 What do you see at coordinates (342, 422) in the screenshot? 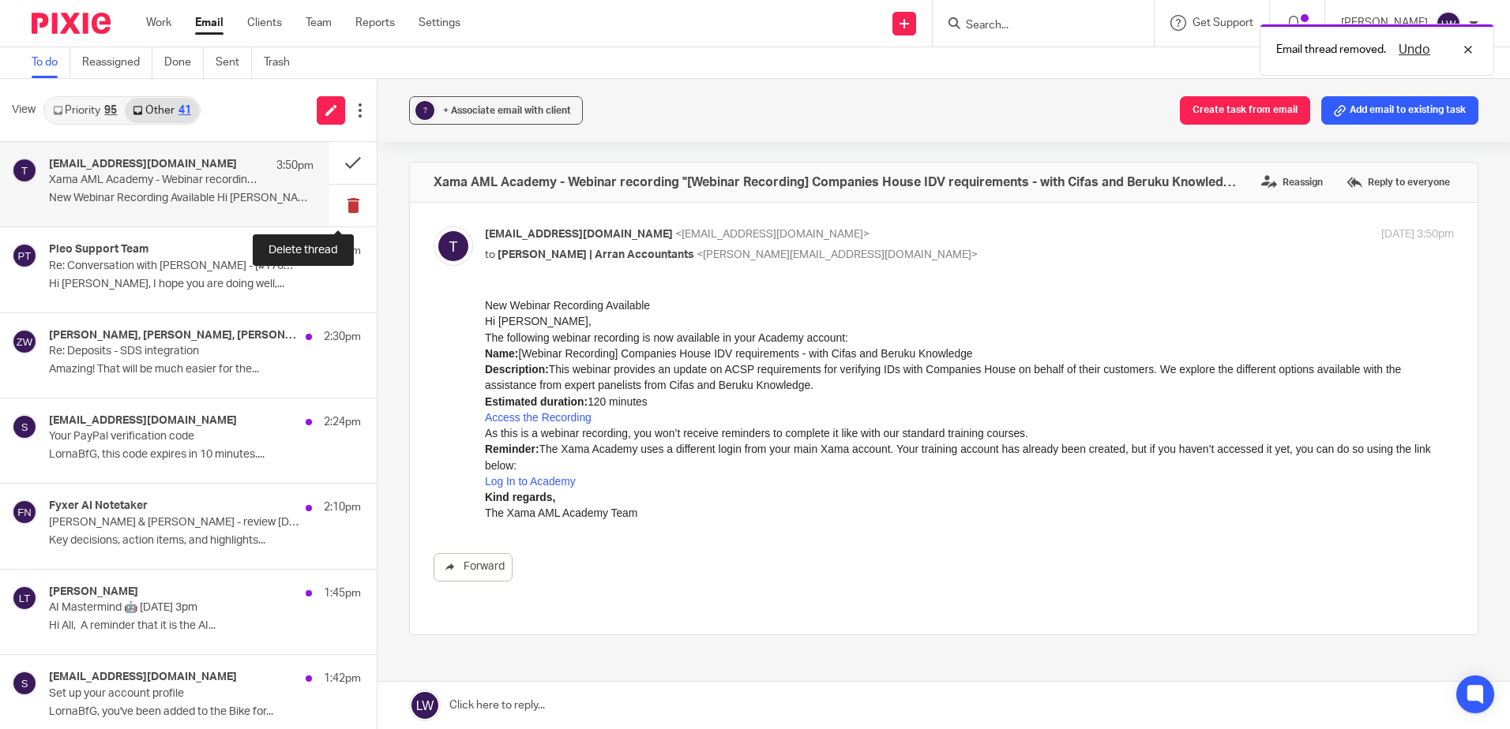
I see `p: 2:24pm` at bounding box center [342, 422].